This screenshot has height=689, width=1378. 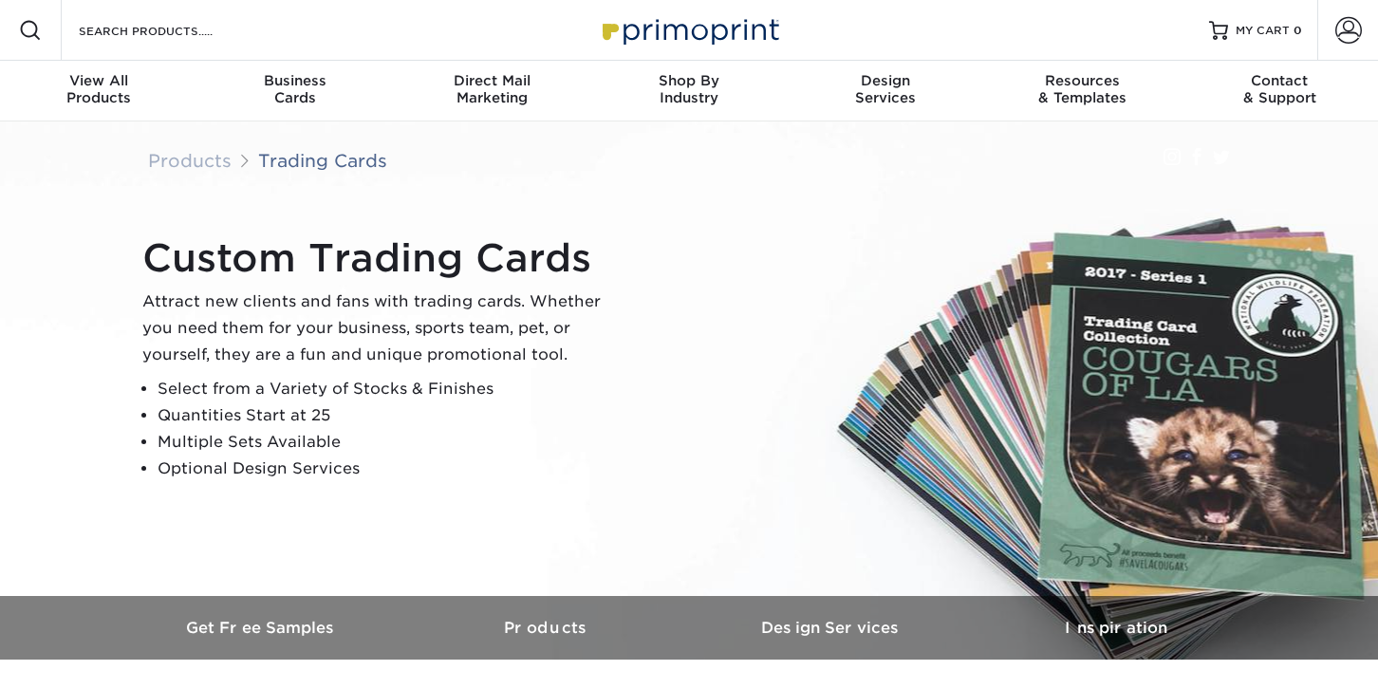 I want to click on a: Contact& Support, so click(x=1280, y=91).